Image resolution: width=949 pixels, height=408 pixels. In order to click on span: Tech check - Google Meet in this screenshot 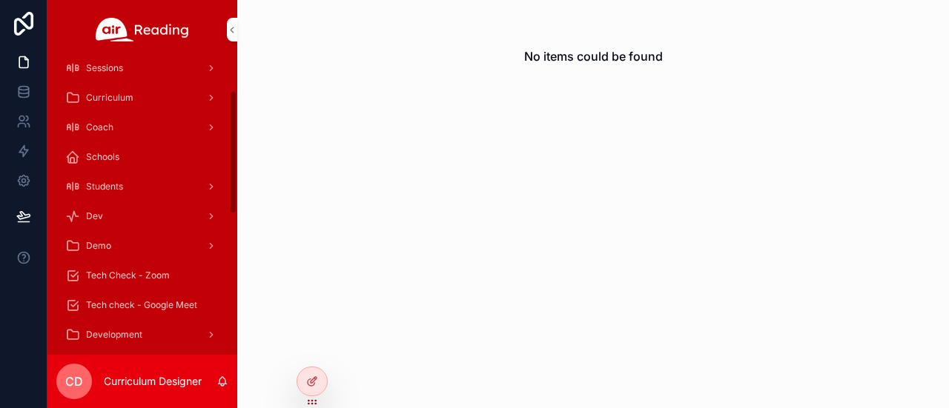, I will do `click(142, 305)`.